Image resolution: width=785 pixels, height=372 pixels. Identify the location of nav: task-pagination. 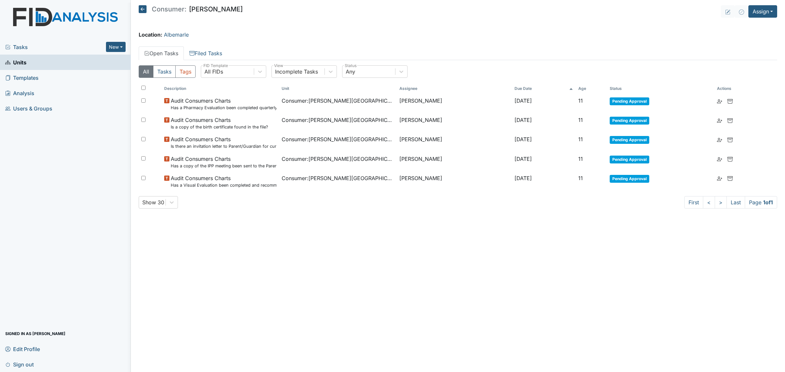
(730, 202).